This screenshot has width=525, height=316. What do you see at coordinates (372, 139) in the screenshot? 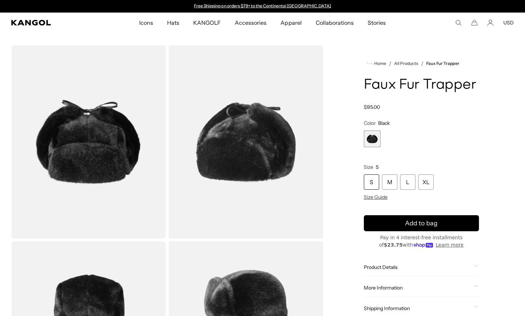
I see `label: Black` at bounding box center [372, 139].